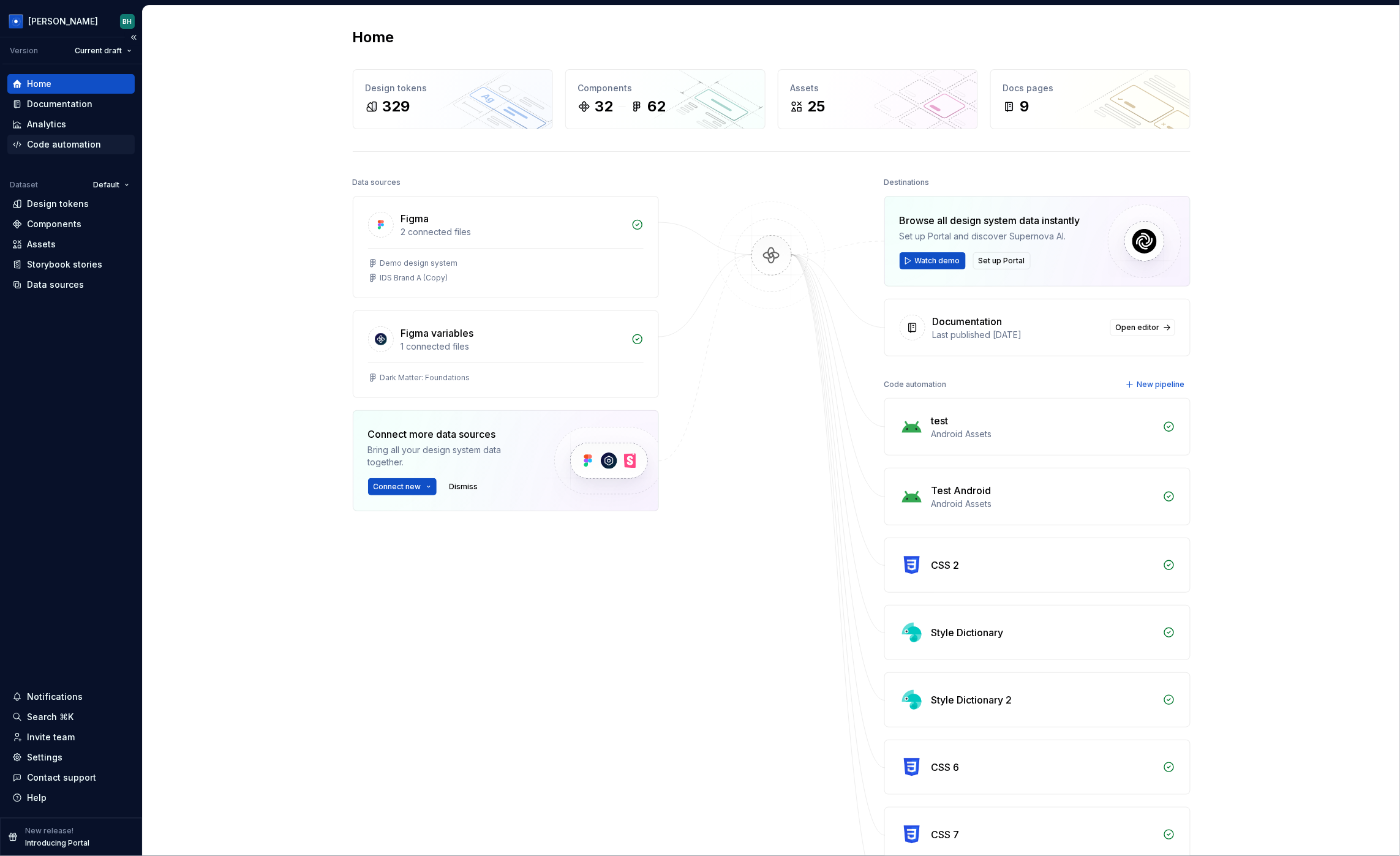  Describe the element at coordinates (71, 125) in the screenshot. I see `a: Analytics` at that location.